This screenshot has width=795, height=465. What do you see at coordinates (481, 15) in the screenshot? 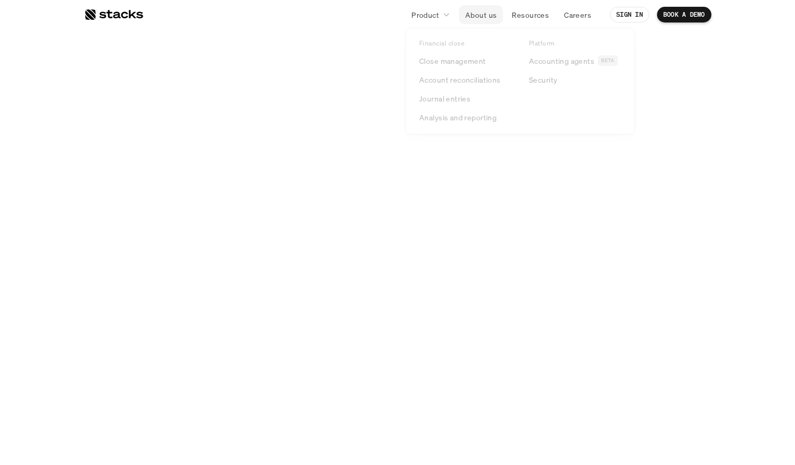
I see `a: About us` at bounding box center [481, 15].